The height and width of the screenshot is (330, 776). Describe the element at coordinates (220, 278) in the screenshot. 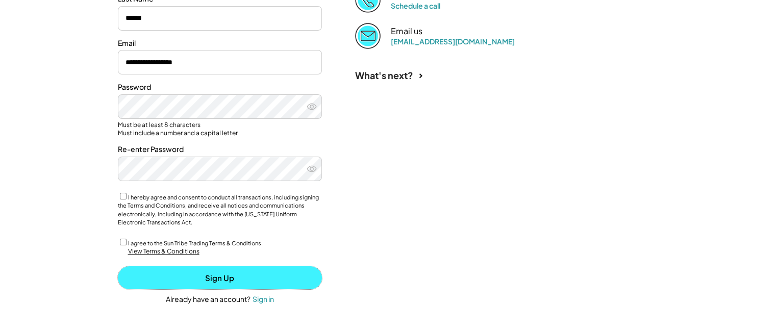

I see `button: Sign Up` at that location.